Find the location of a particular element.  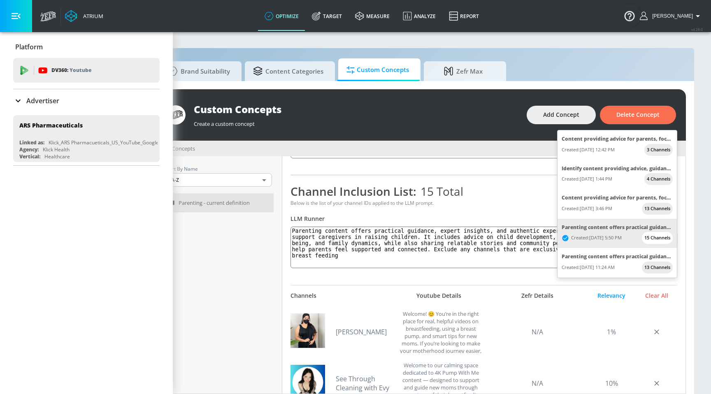

div: Content providing advice for parents, focusing on parenting strategies. is located at coordinates (617, 198).